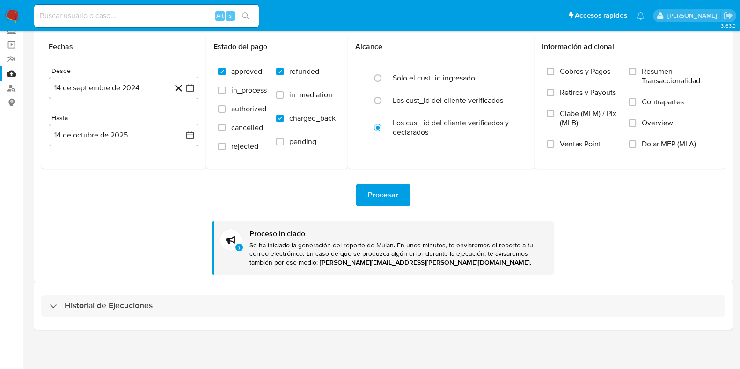 The image size is (740, 369). Describe the element at coordinates (230, 15) in the screenshot. I see `span: s` at that location.